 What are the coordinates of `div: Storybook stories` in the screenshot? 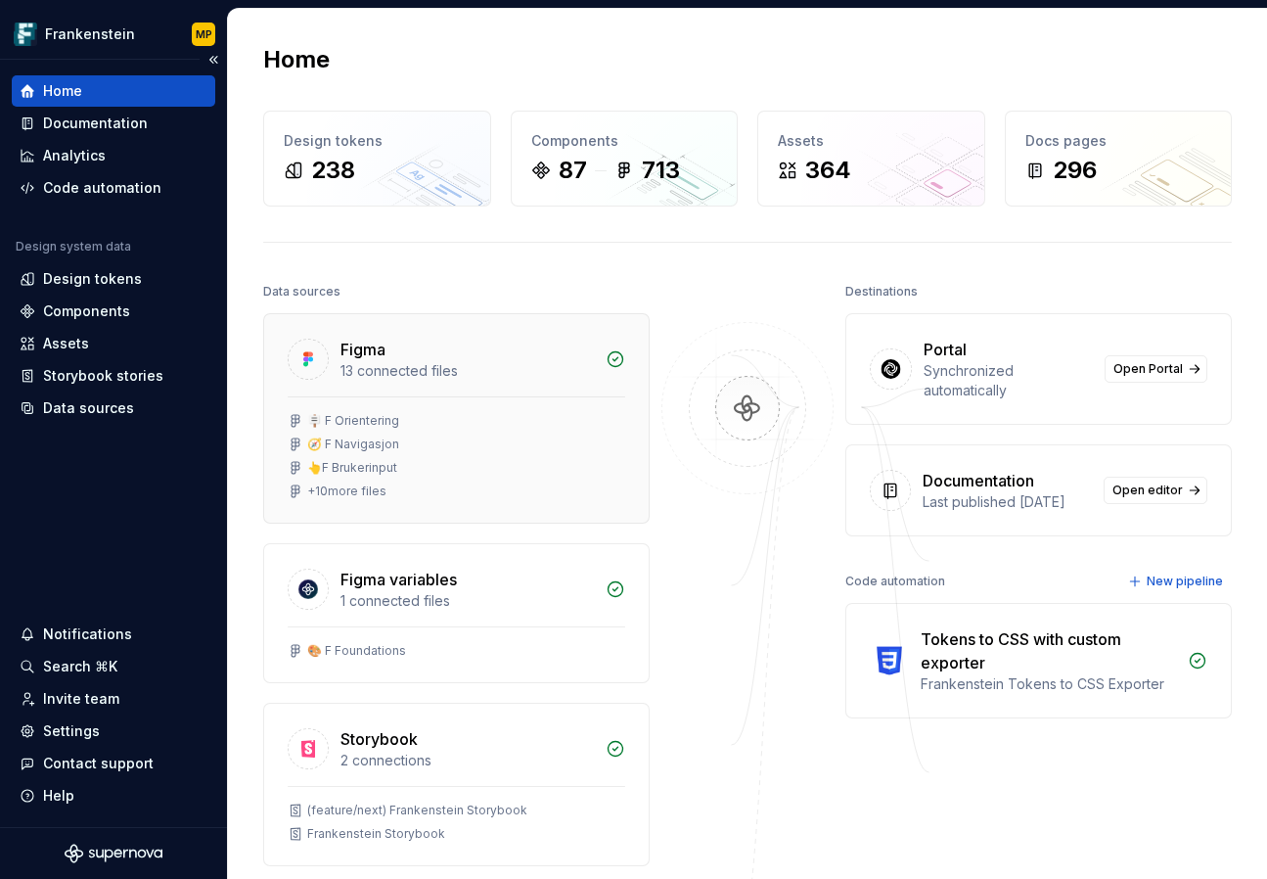 It's located at (103, 376).